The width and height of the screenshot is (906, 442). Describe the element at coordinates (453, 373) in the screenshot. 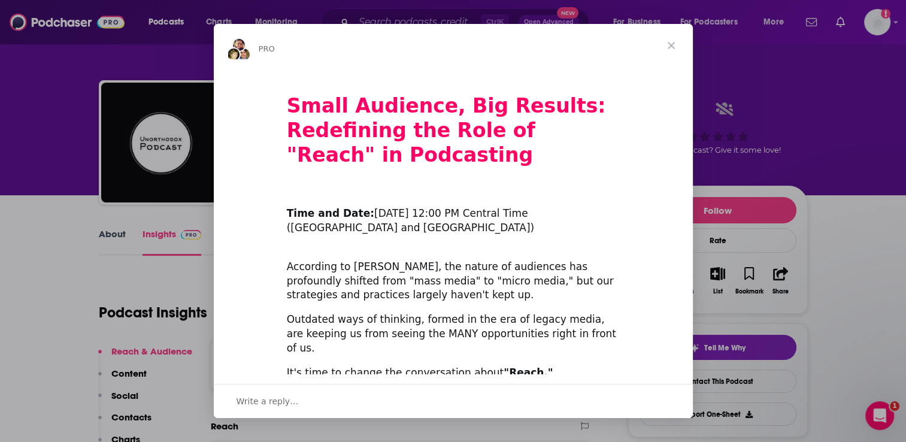

I see `div: It's time to change the conversation about` at that location.